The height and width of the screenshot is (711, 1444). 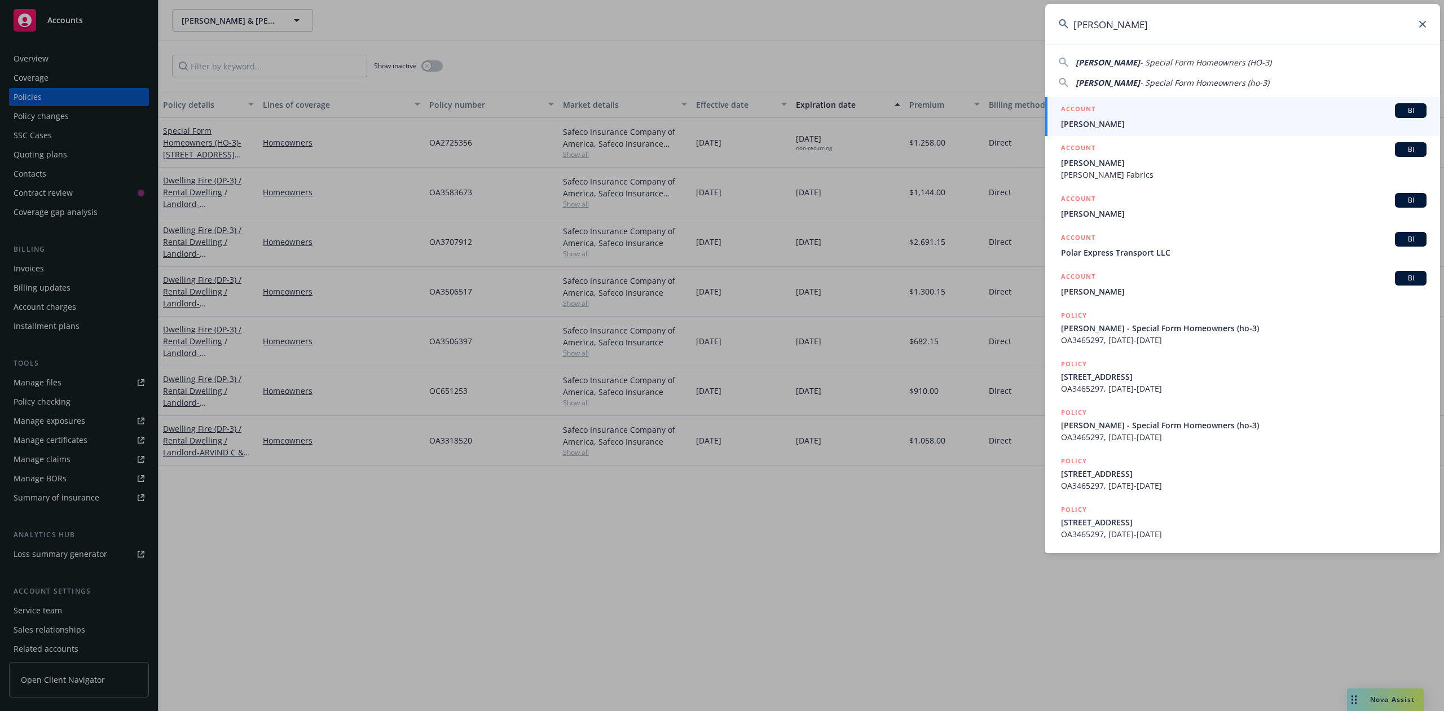 I want to click on span: - Special Form Homeowners (ho-3), so click(x=1204, y=82).